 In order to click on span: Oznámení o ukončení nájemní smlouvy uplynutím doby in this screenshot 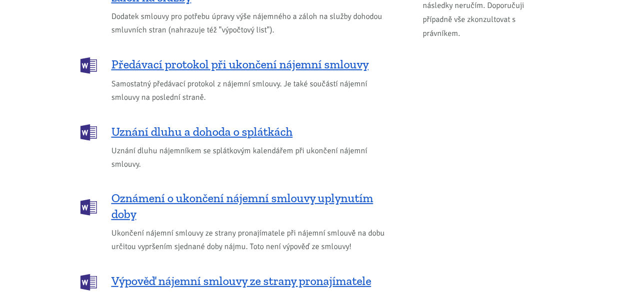, I will do `click(251, 206)`.